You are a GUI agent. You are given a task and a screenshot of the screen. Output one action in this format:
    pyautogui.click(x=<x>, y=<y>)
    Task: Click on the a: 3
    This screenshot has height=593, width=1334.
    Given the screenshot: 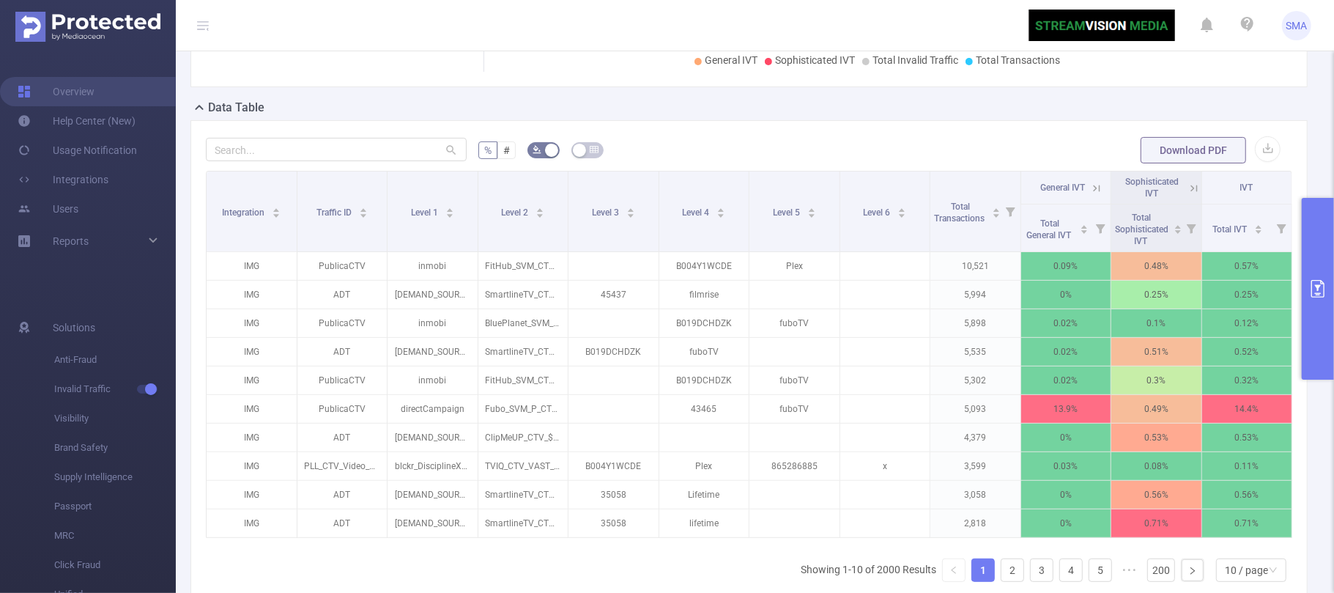 What is the action you would take?
    pyautogui.click(x=1042, y=570)
    